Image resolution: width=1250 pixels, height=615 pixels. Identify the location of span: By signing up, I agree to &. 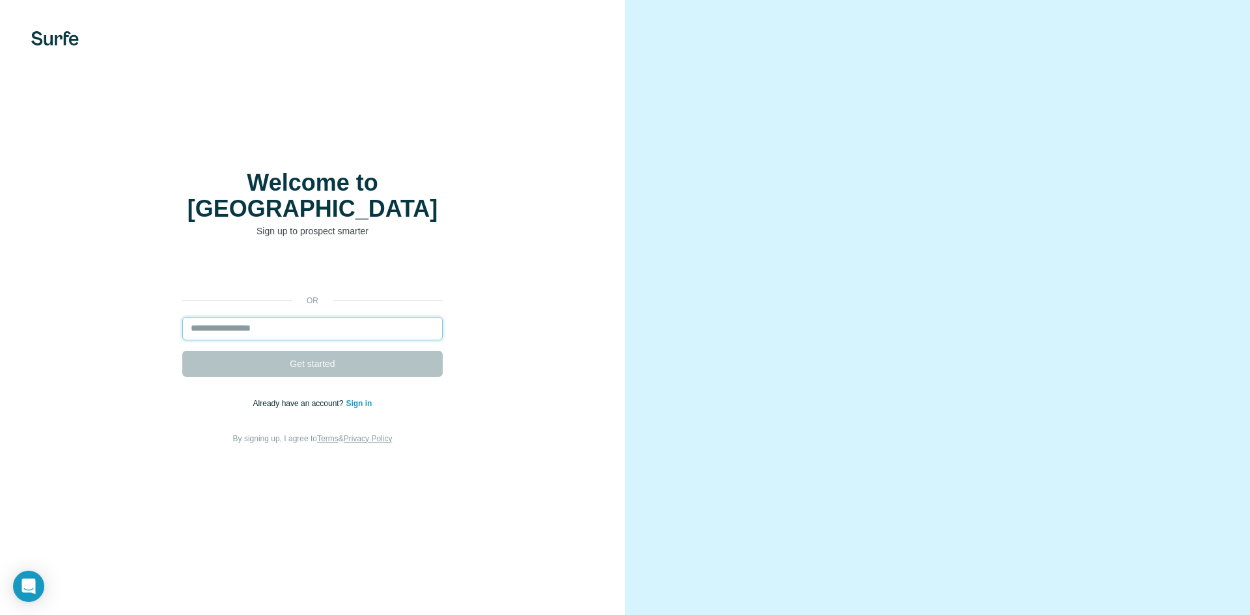
(313, 439).